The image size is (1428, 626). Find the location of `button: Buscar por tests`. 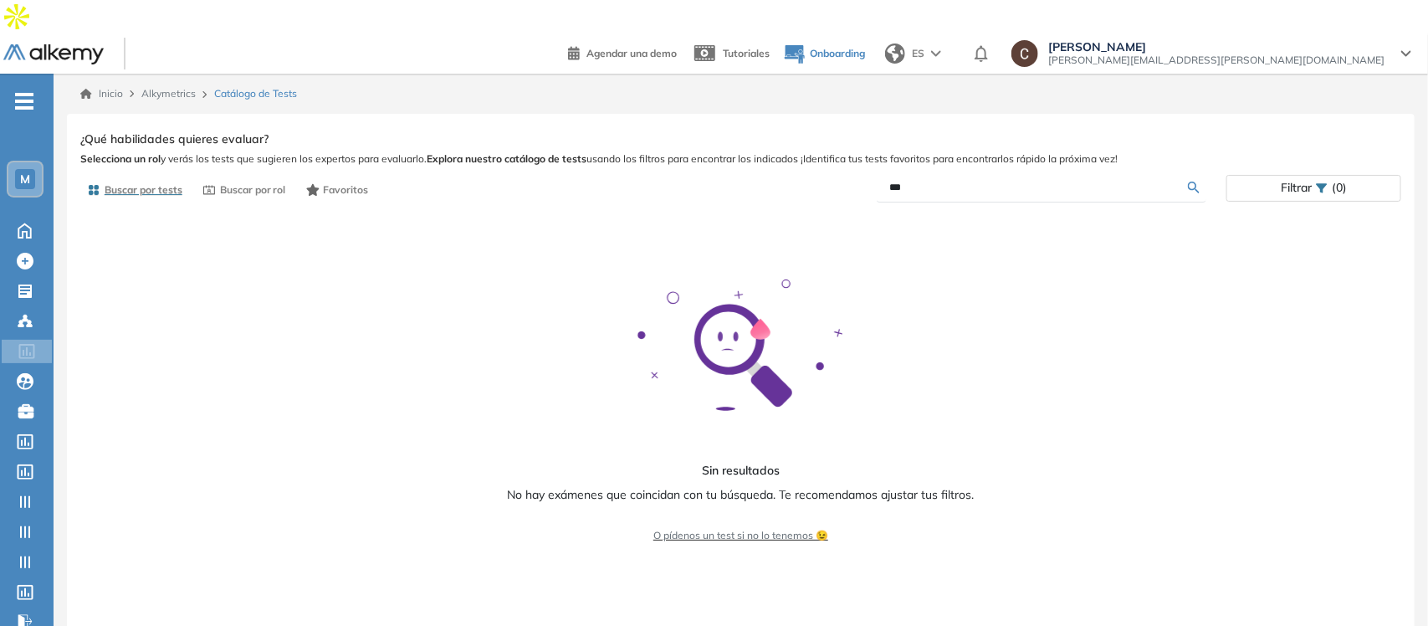

button: Buscar por tests is located at coordinates (135, 190).